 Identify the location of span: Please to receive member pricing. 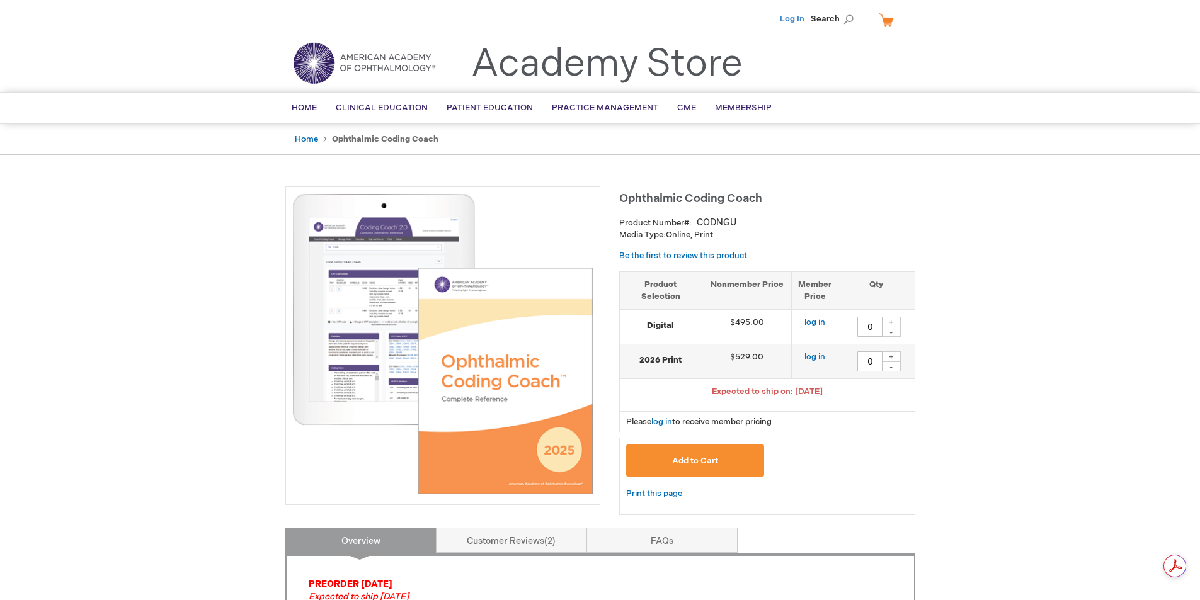
(699, 422).